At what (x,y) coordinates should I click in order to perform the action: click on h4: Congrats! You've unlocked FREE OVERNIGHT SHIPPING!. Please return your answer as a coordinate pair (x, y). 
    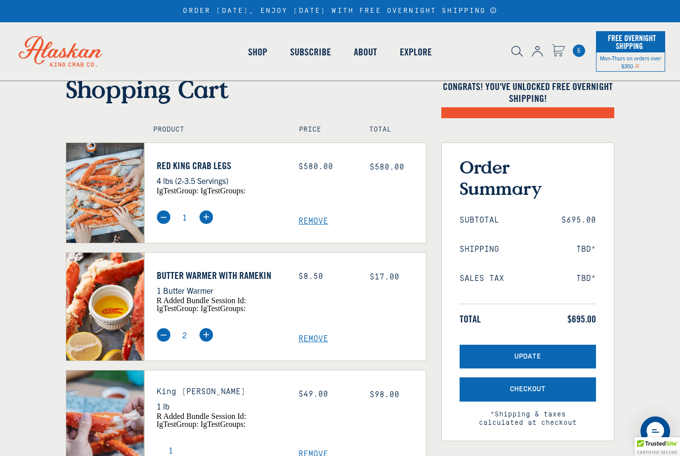
    Looking at the image, I should click on (528, 92).